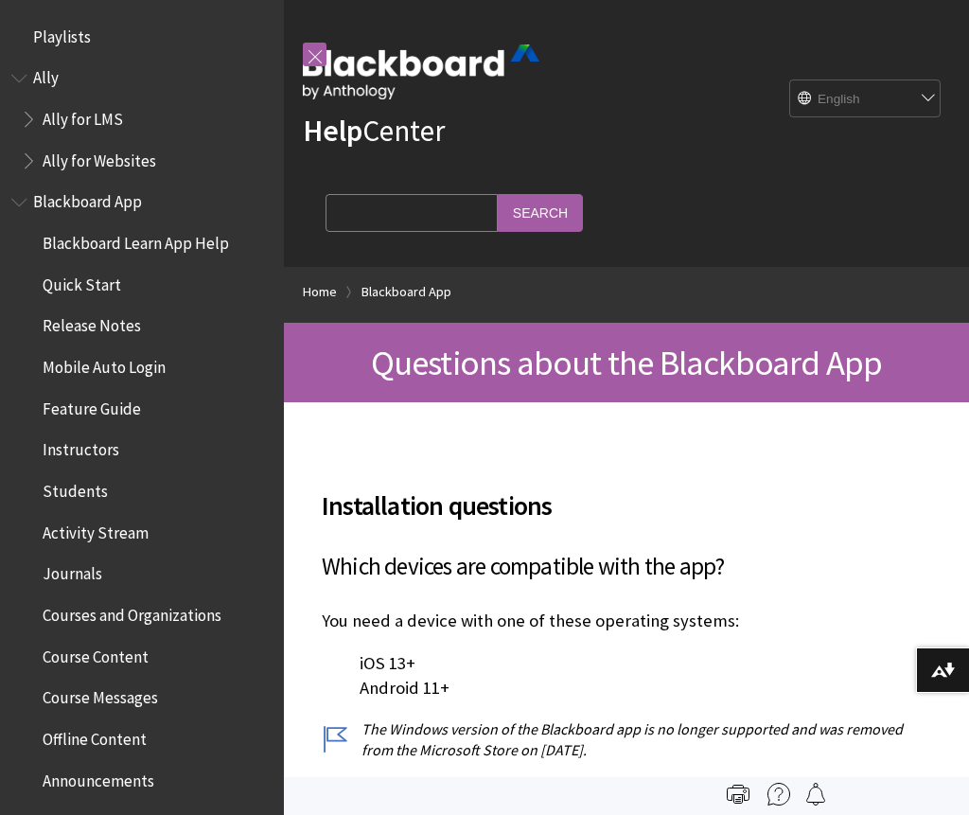  I want to click on a: HelpCenter, so click(374, 131).